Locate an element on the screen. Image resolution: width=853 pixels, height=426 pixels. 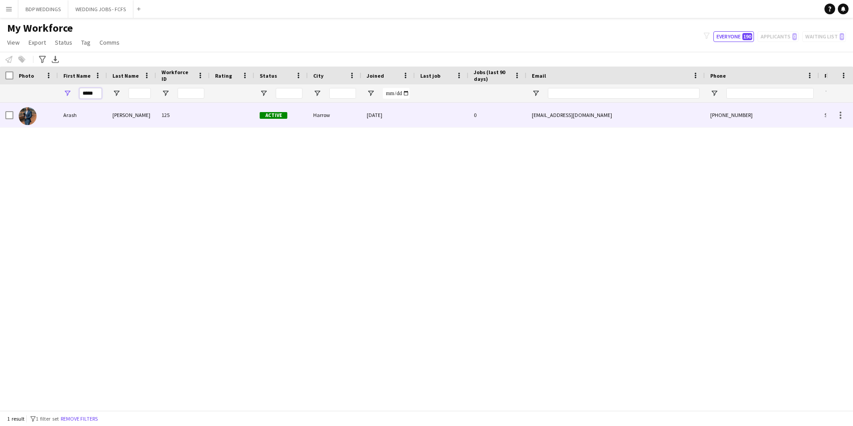
app-action-btn: Export XLSX is located at coordinates (55, 59).